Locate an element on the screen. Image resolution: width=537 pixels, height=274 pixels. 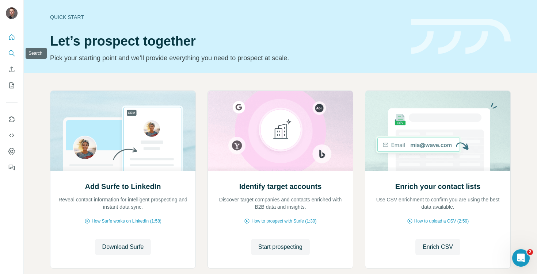
button: Use Surfe on LinkedIn is located at coordinates (12, 119).